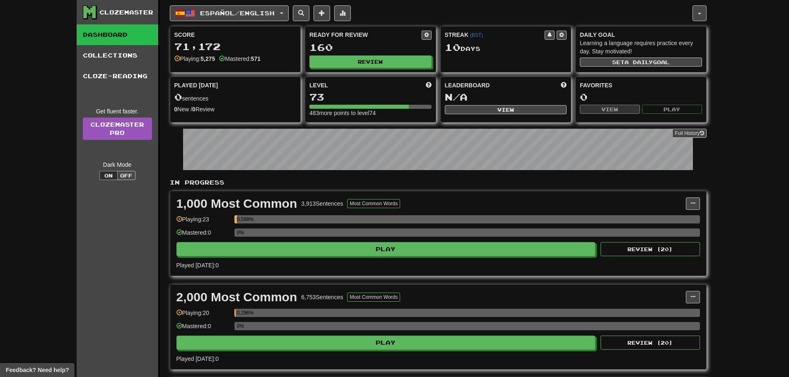 The width and height of the screenshot is (789, 377). Describe the element at coordinates (641, 62) in the screenshot. I see `button: Seta dailygoal` at that location.